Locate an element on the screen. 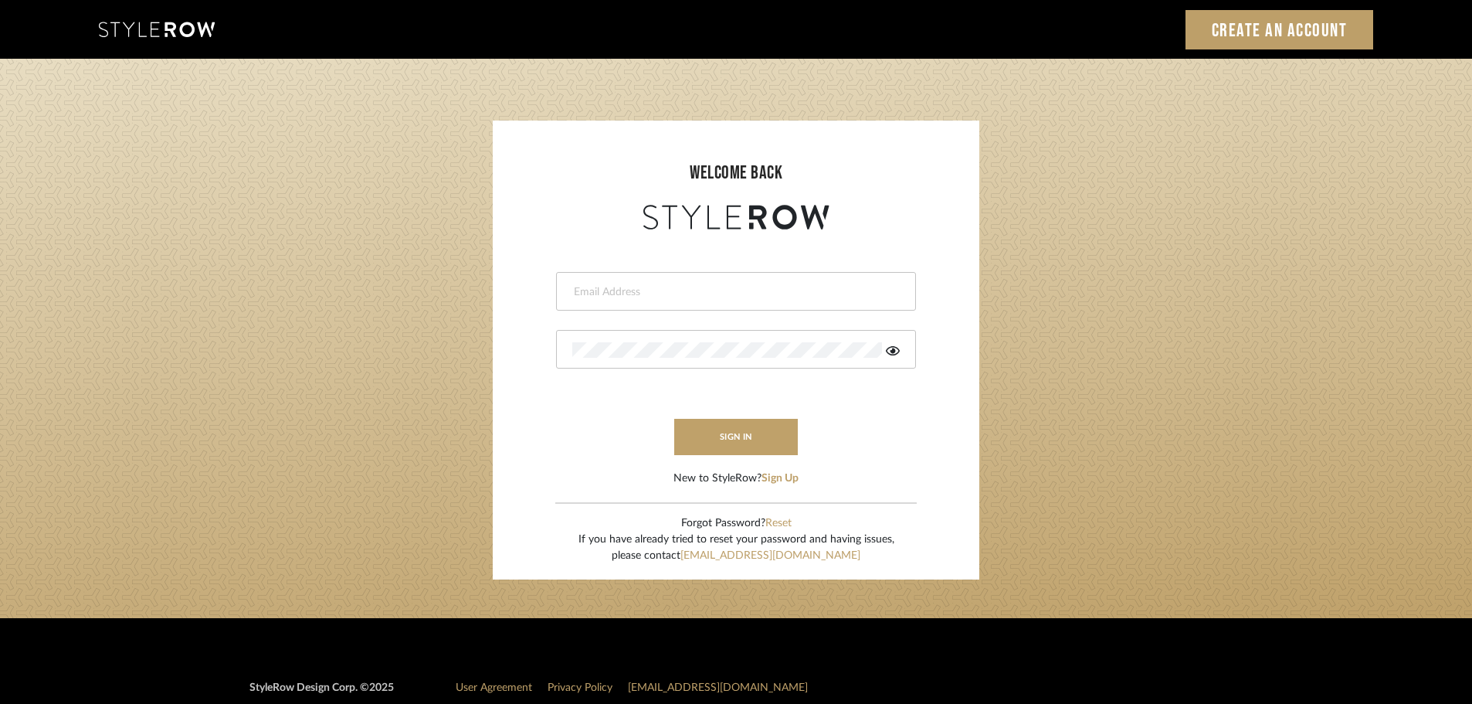 The image size is (1472, 704). div: Forgot Password? is located at coordinates (736, 523).